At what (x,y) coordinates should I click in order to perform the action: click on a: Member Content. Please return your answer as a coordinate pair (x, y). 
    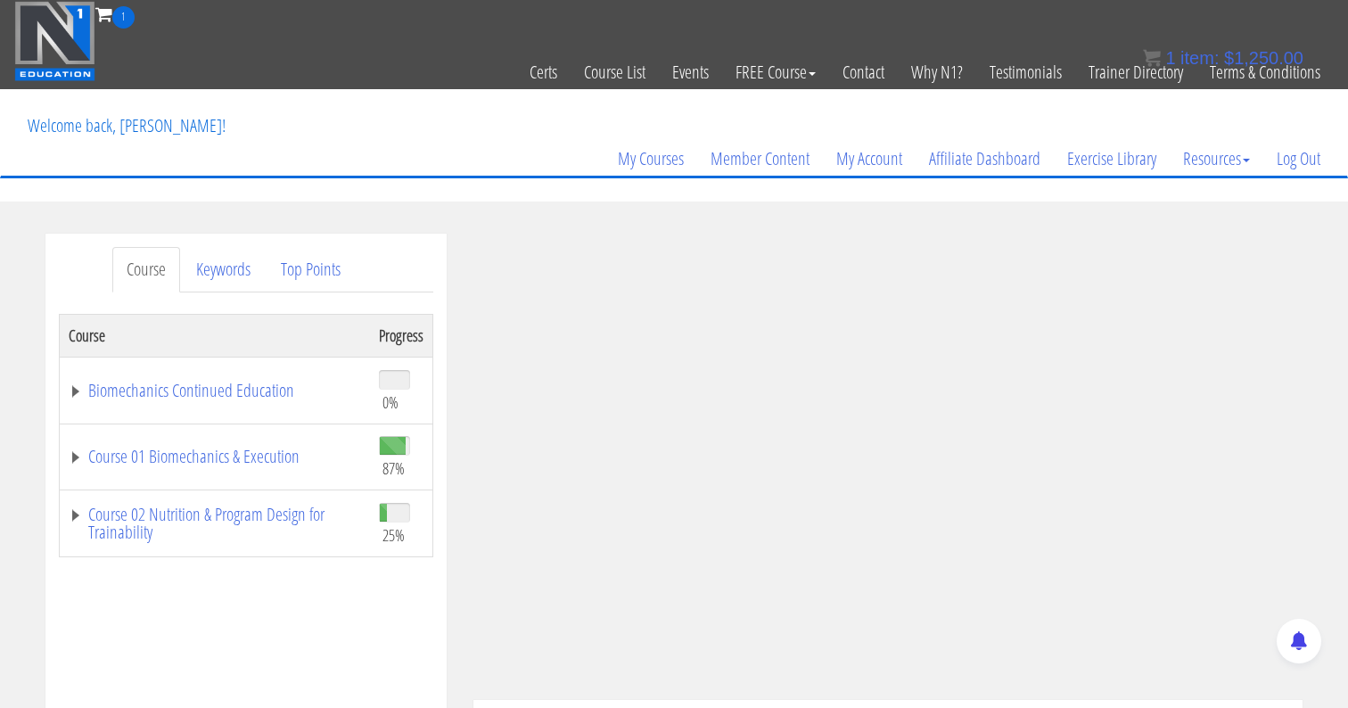
    Looking at the image, I should click on (760, 159).